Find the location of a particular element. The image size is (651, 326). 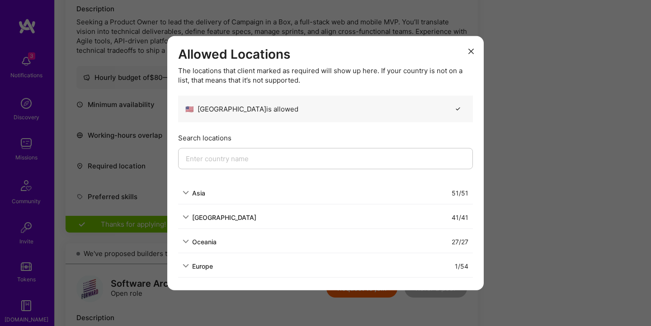

h3: Allowed Locations is located at coordinates (325, 55).